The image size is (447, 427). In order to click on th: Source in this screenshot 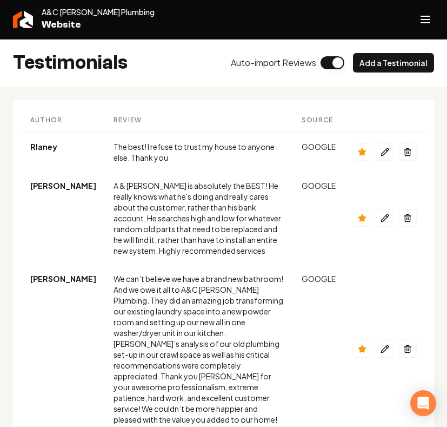, I will do `click(319, 120)`.